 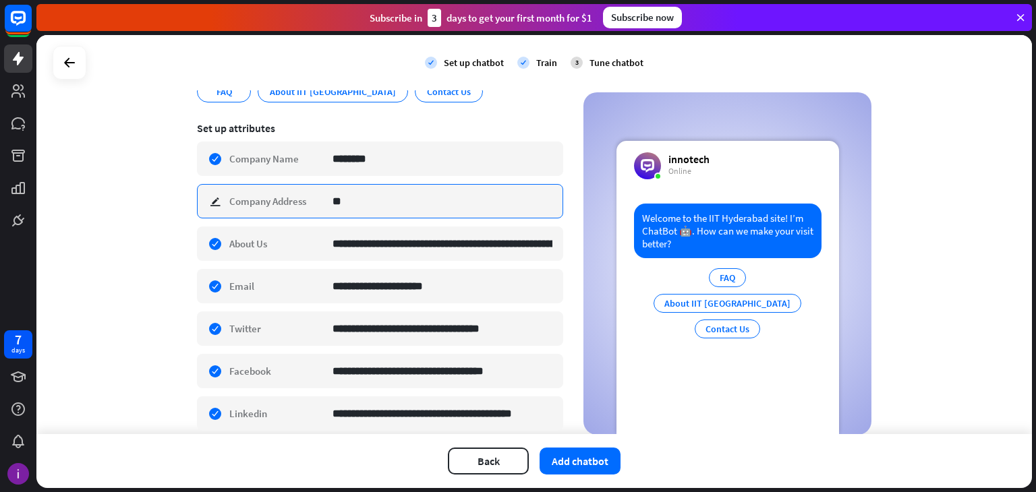 What do you see at coordinates (727, 329) in the screenshot?
I see `div: Contact Us` at bounding box center [727, 329].